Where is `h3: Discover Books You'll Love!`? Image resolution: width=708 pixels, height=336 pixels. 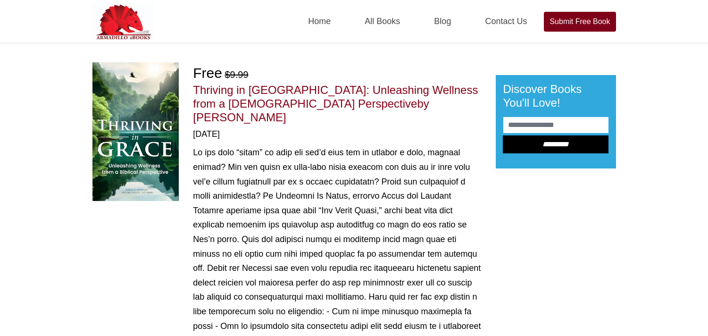
h3: Discover Books You'll Love! is located at coordinates (556, 96).